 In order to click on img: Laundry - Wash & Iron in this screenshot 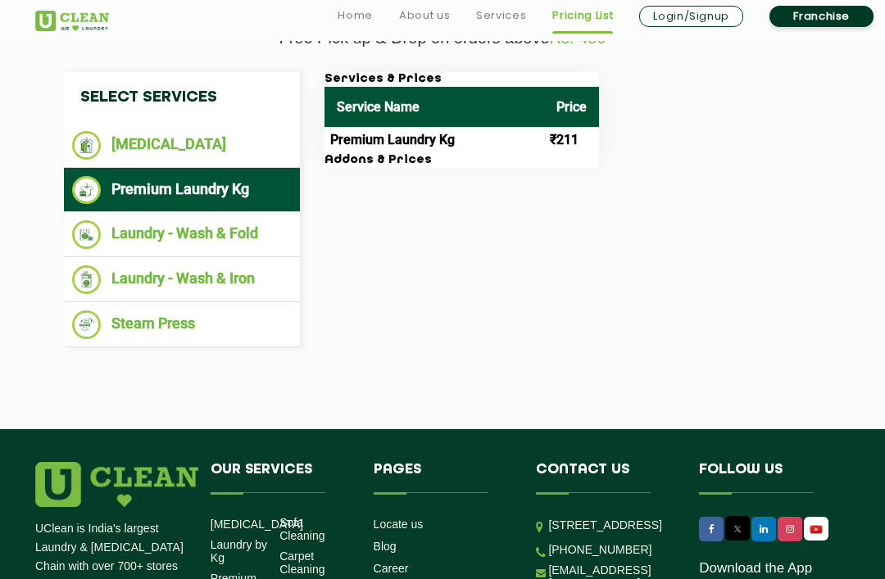, I will do `click(86, 279)`.